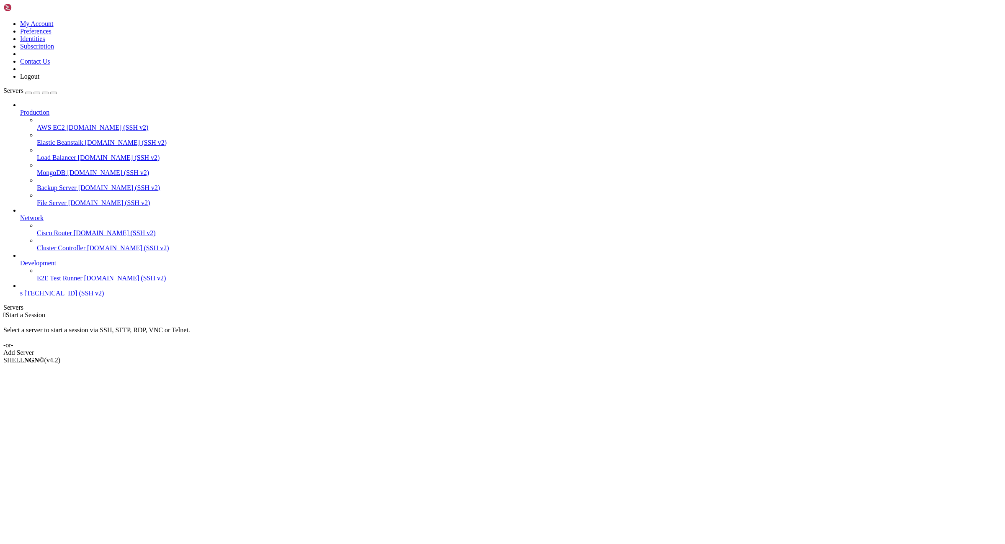 This screenshot has height=544, width=1005. What do you see at coordinates (57, 188) in the screenshot?
I see `span: Backup Server` at bounding box center [57, 188].